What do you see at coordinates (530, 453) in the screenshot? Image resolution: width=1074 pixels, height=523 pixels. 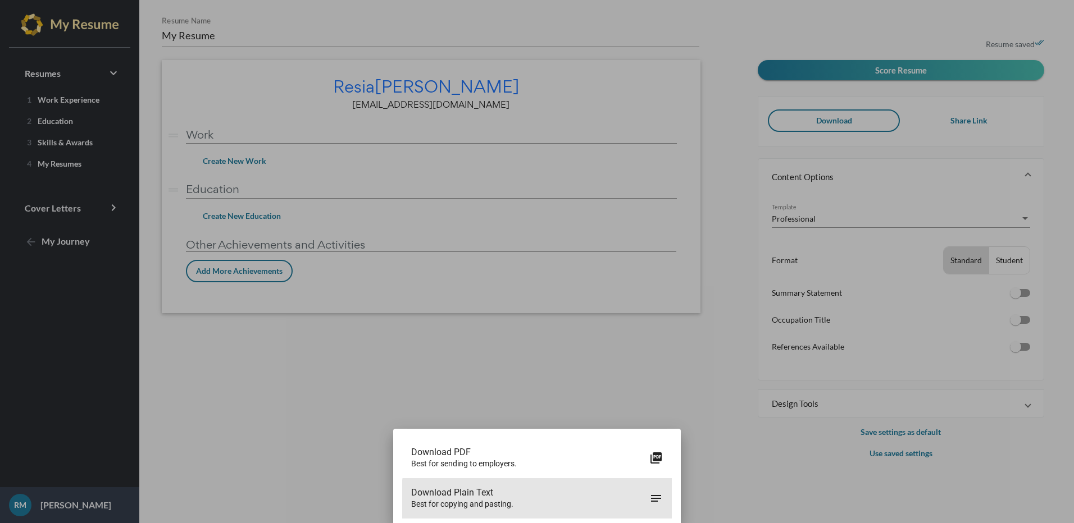 I see `span: Download PDF` at bounding box center [530, 453].